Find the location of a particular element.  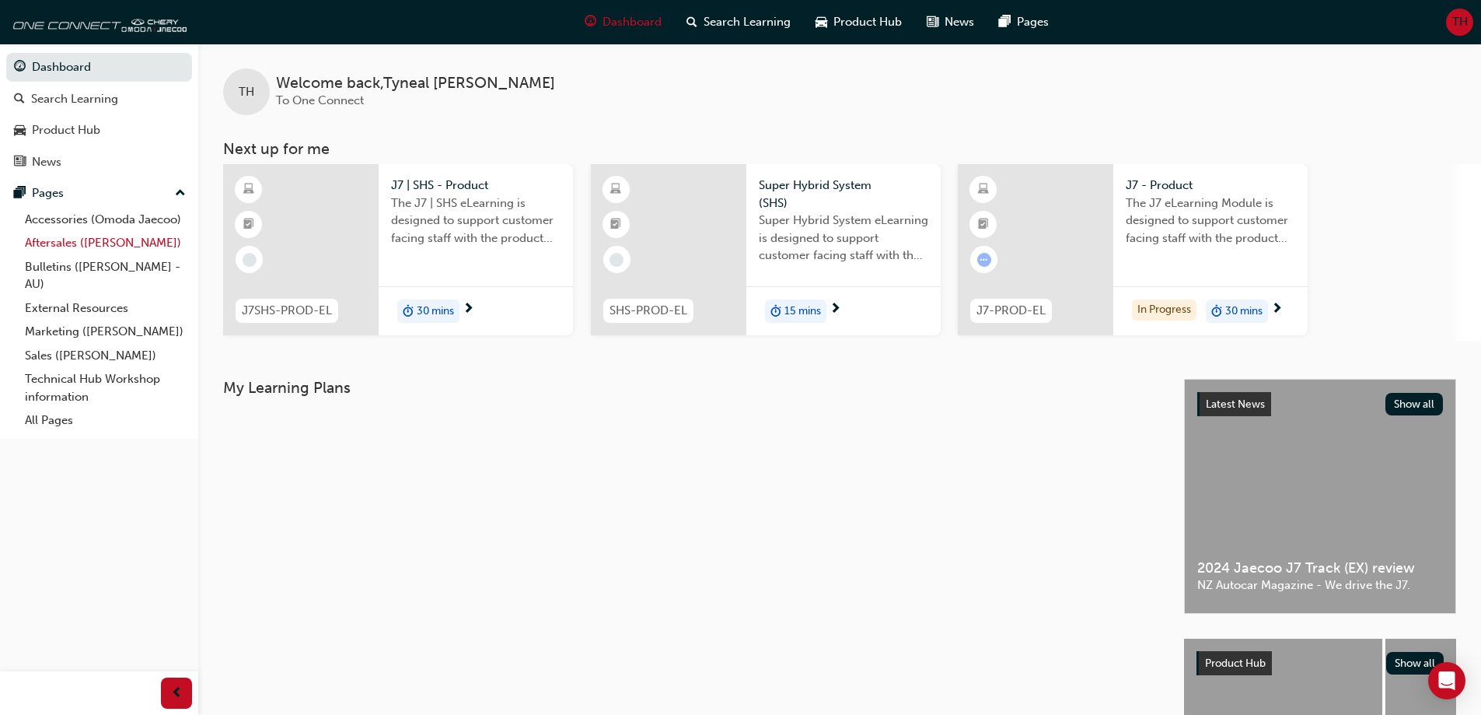

h3: My Learning Plans is located at coordinates (691, 387).